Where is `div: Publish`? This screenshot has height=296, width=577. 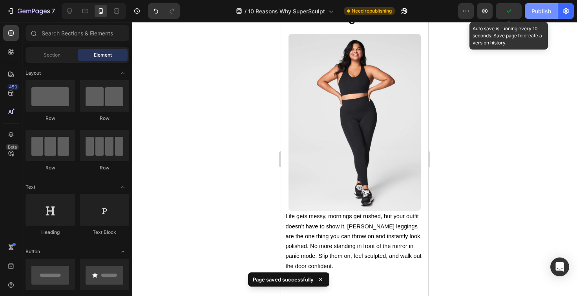 div: Publish is located at coordinates (541, 11).